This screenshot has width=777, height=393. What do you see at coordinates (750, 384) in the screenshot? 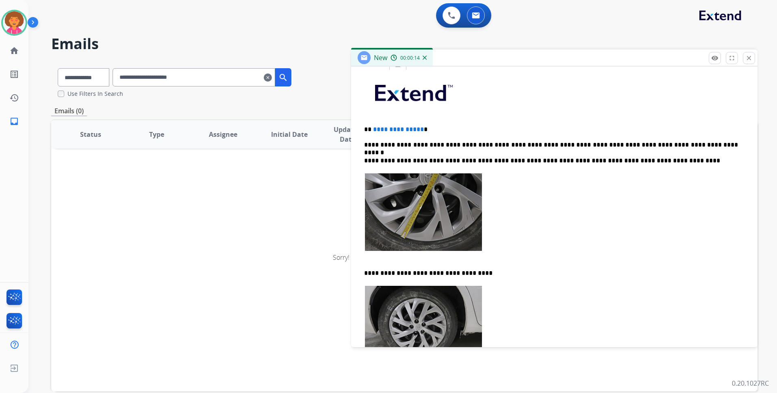
I see `p: 0.20.1027RC` at bounding box center [750, 384].